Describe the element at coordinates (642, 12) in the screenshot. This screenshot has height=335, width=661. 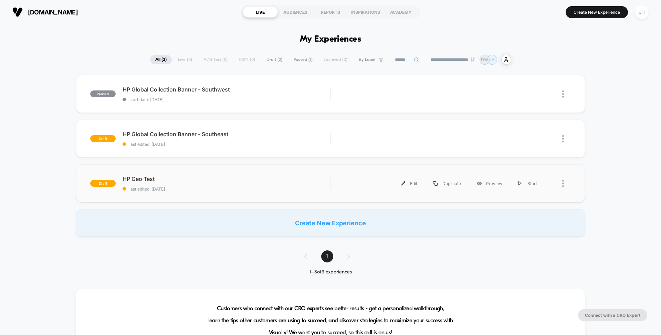
I see `button: JH` at that location.